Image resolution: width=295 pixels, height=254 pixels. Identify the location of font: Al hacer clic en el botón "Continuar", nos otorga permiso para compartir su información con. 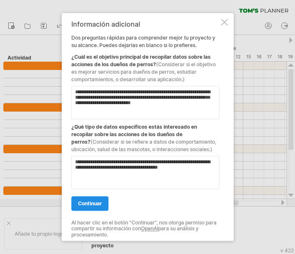
(144, 225).